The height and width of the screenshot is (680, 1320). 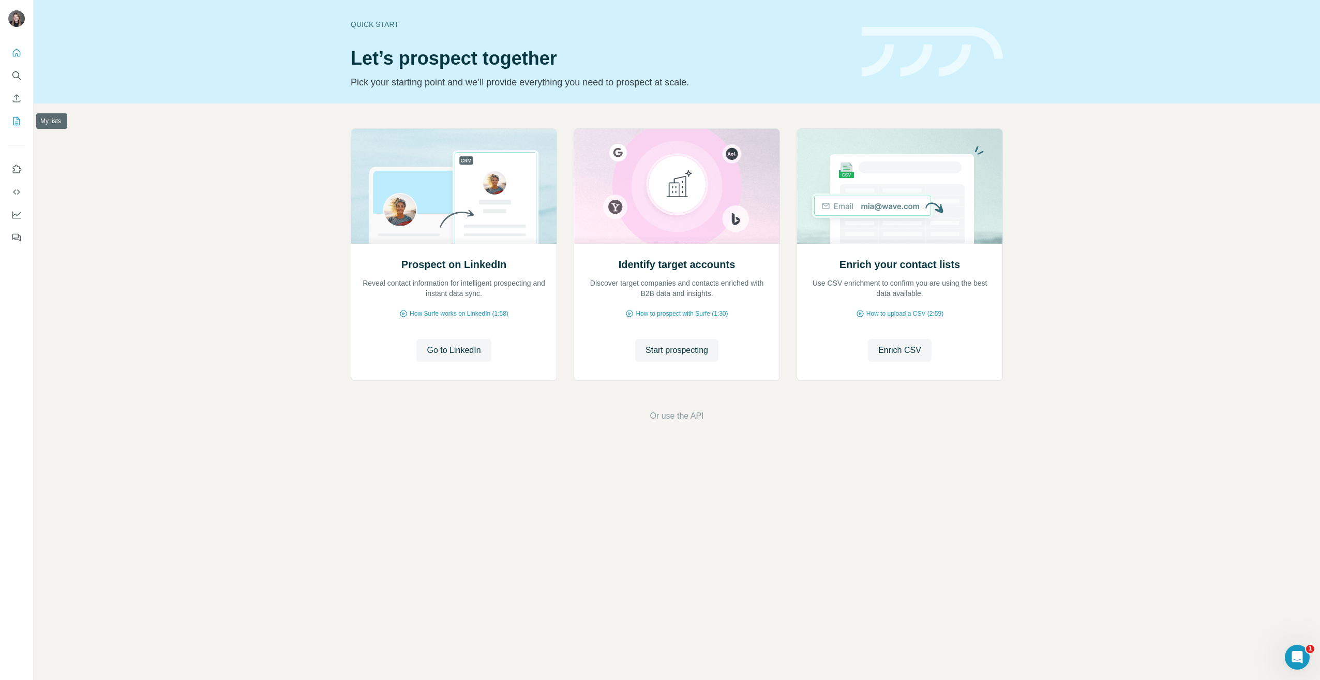 What do you see at coordinates (454, 264) in the screenshot?
I see `h2: Prospect on LinkedIn` at bounding box center [454, 264].